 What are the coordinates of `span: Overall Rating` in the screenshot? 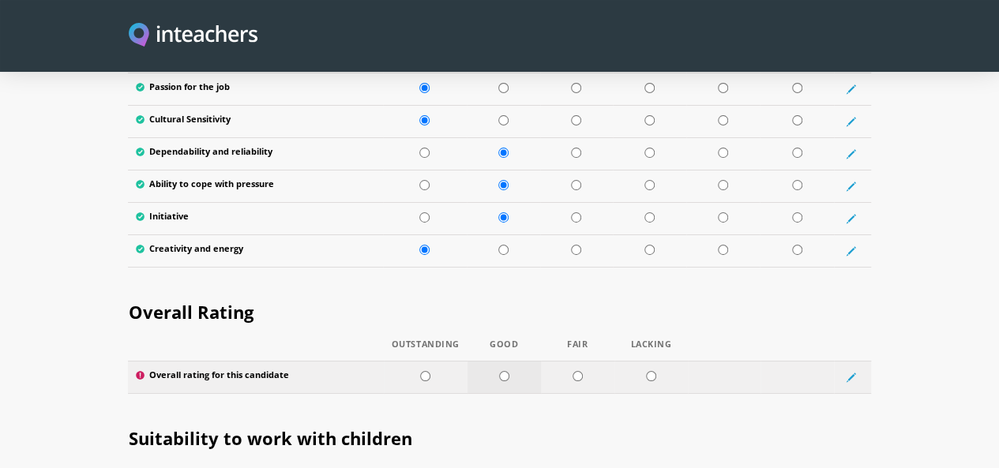 It's located at (190, 312).